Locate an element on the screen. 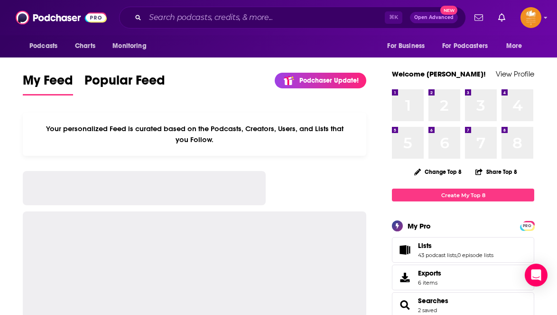 The height and width of the screenshot is (315, 557). p: Podchaser Update! is located at coordinates (329, 80).